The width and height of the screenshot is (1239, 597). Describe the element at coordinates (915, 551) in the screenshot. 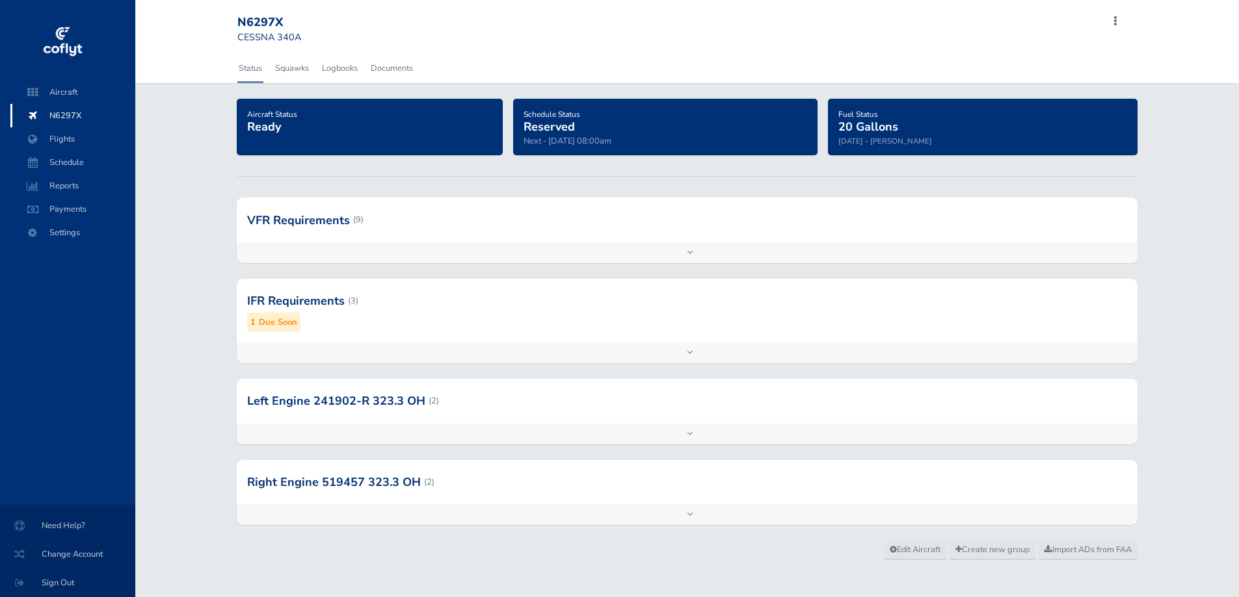

I see `a: Edit Aircraft` at that location.